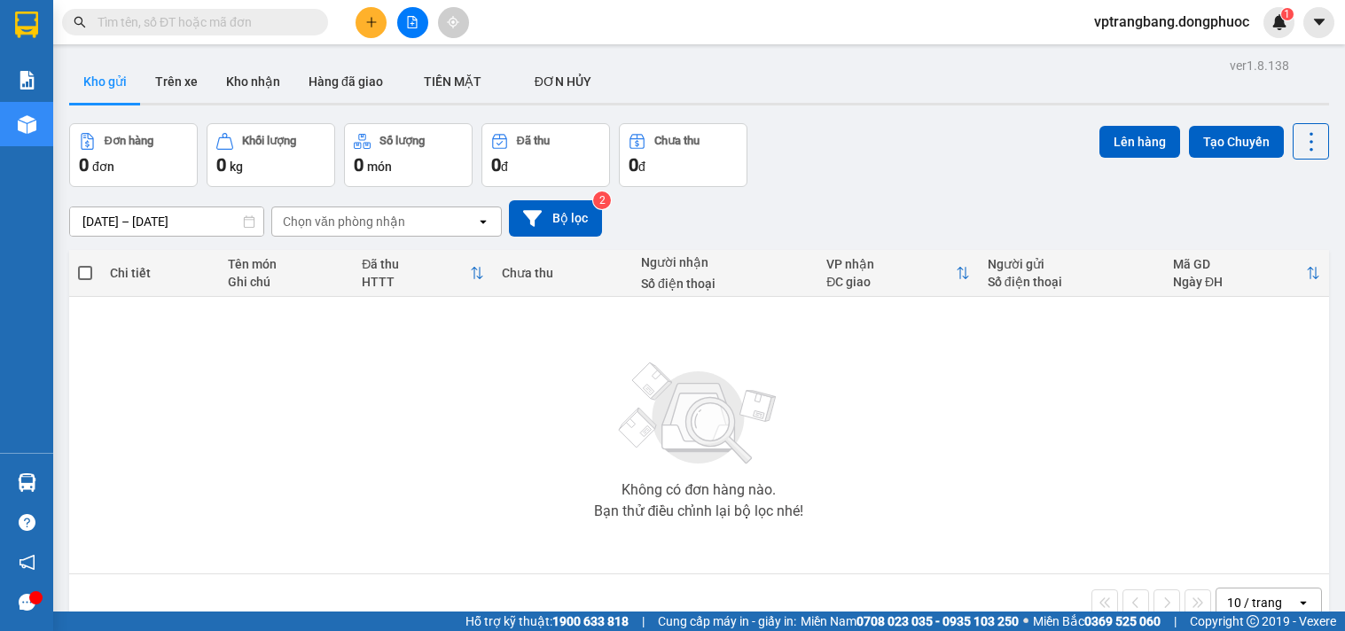  What do you see at coordinates (27, 80) in the screenshot?
I see `img: solution-icon` at bounding box center [27, 80].